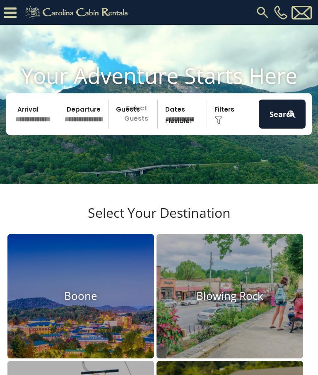 This screenshot has height=375, width=318. Describe the element at coordinates (81, 296) in the screenshot. I see `a: Boone` at that location.